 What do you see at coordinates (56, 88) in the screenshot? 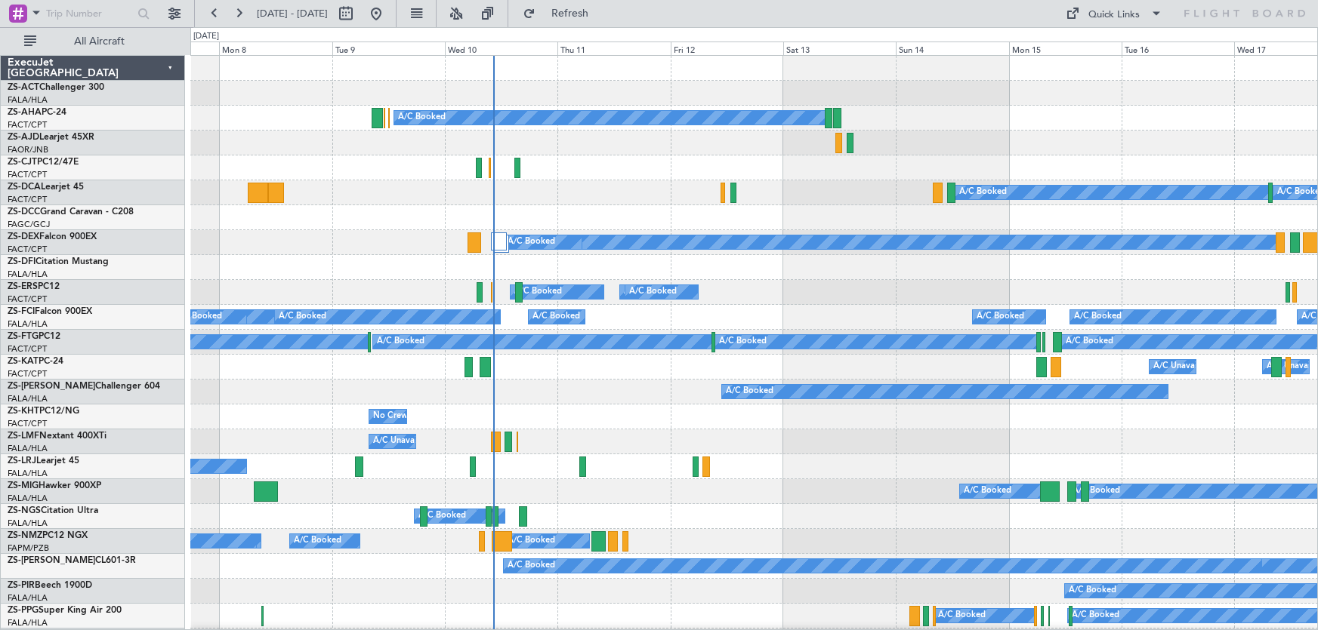
I see `a: ZS-ACTChallenger 300` at bounding box center [56, 88].